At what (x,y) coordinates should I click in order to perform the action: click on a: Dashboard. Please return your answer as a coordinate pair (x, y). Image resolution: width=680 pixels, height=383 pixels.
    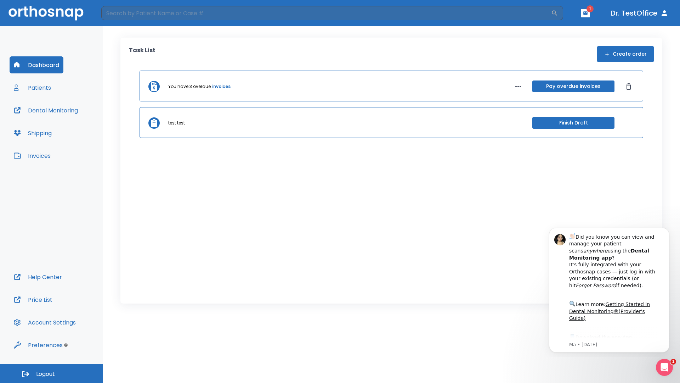
    Looking at the image, I should click on (36, 65).